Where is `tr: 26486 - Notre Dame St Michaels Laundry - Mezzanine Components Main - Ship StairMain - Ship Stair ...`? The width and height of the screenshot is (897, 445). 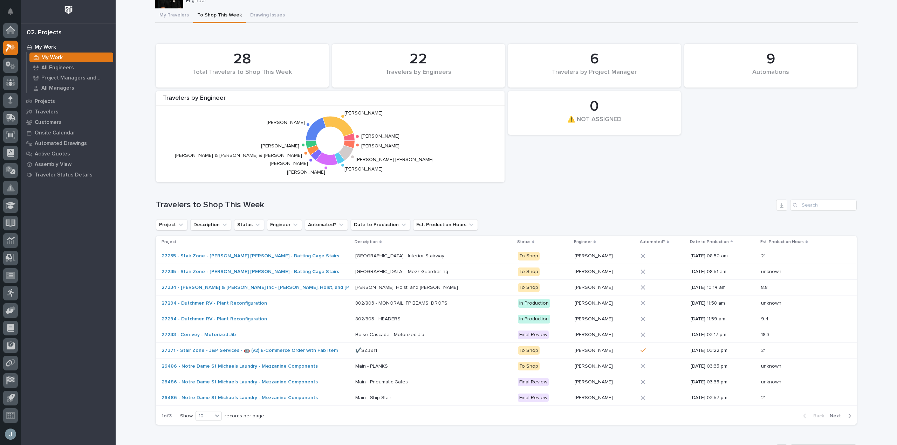 tr: 26486 - Notre Dame St Michaels Laundry - Mezzanine Components Main - Ship StairMain - Ship Stair ... is located at coordinates (506, 398).